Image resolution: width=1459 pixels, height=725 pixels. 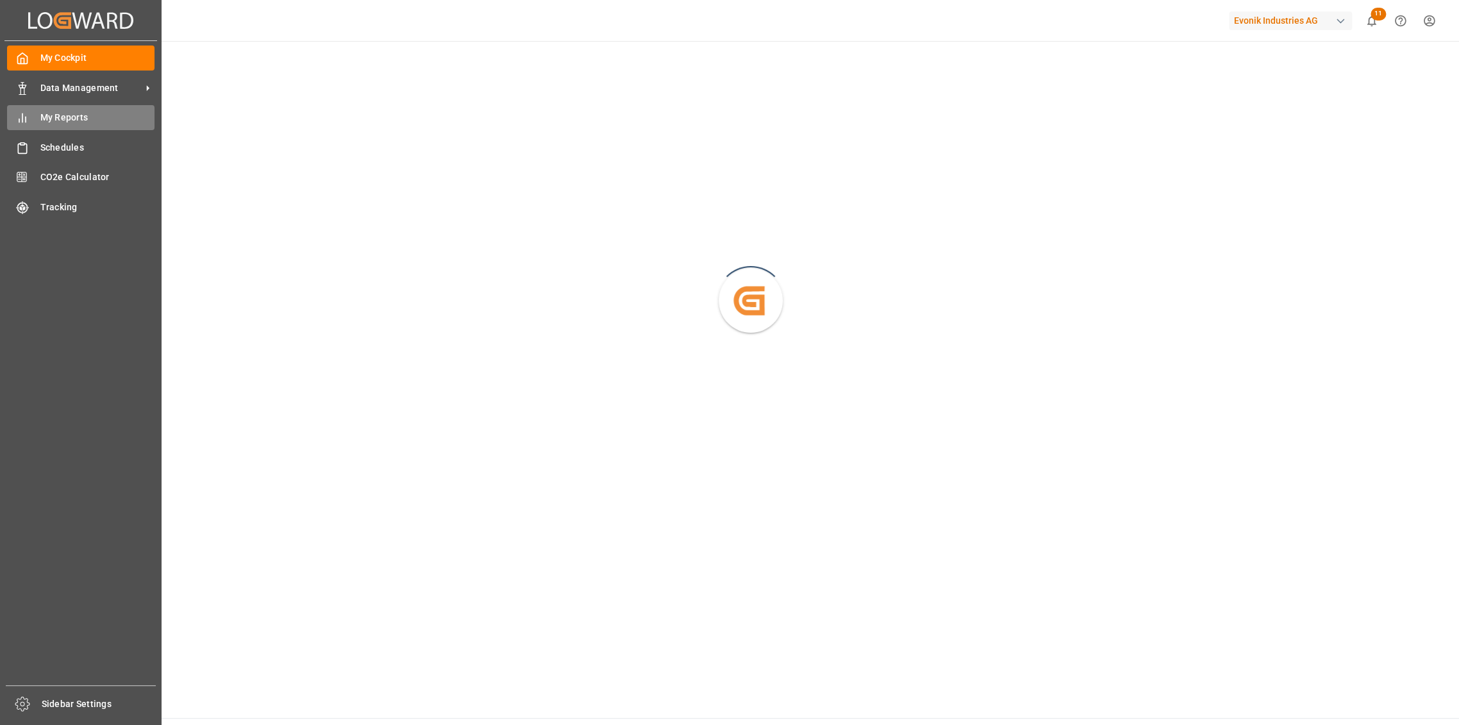 What do you see at coordinates (97, 207) in the screenshot?
I see `span: Tracking` at bounding box center [97, 207].